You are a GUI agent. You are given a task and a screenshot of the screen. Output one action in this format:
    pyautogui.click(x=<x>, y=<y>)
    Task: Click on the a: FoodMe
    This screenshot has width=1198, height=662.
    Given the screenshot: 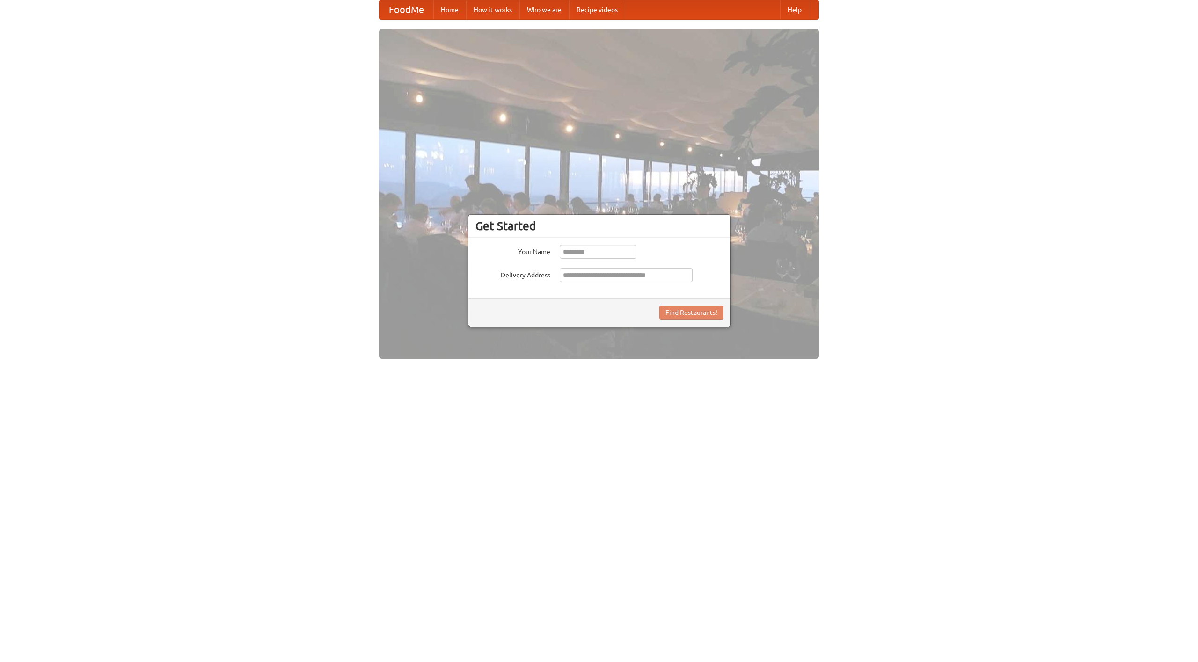 What is the action you would take?
    pyautogui.click(x=406, y=10)
    